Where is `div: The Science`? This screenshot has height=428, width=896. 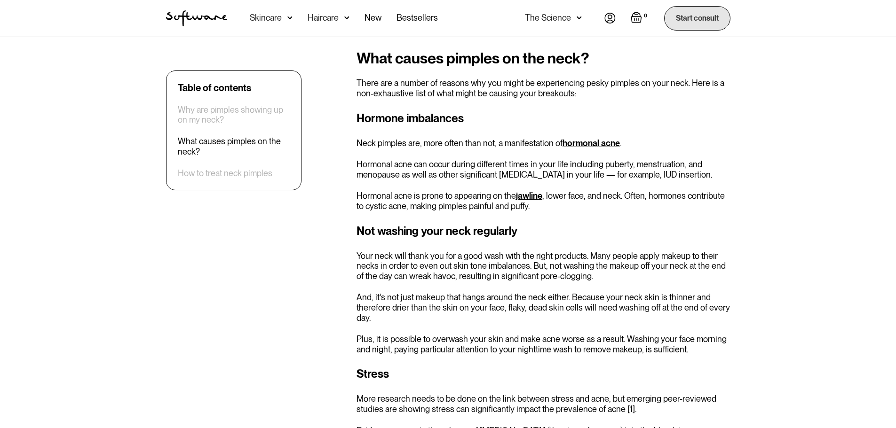
div: The Science is located at coordinates (548, 18).